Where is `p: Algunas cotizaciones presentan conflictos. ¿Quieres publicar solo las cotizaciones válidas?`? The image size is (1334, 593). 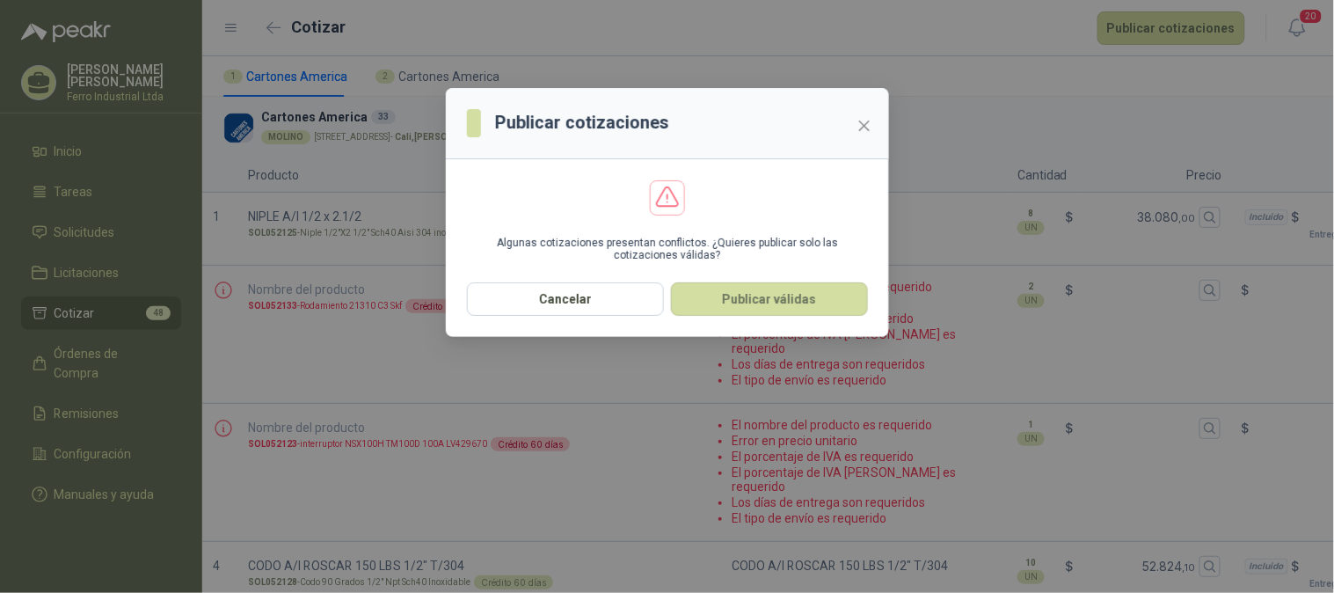
p: Algunas cotizaciones presentan conflictos. ¿Quieres publicar solo las cotizaciones válidas? is located at coordinates (668, 249).